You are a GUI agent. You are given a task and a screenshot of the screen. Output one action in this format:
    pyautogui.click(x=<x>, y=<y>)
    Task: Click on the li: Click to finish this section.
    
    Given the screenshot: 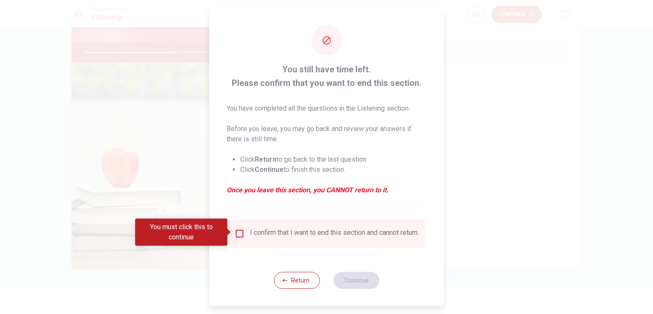 What is the action you would take?
    pyautogui.click(x=333, y=170)
    